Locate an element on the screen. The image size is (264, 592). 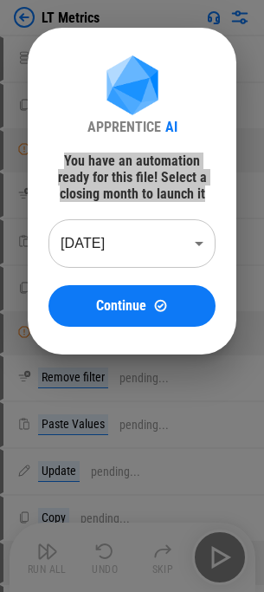
div: APPRENTICE is located at coordinates (124, 127).